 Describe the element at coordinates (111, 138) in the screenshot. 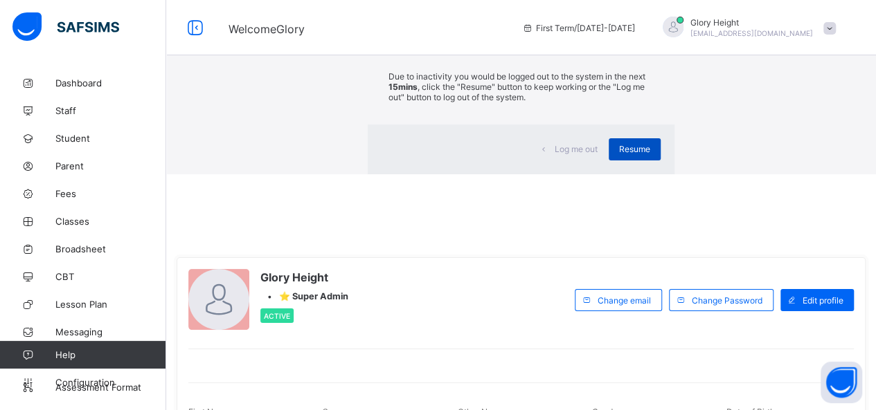

I see `span: Student` at that location.